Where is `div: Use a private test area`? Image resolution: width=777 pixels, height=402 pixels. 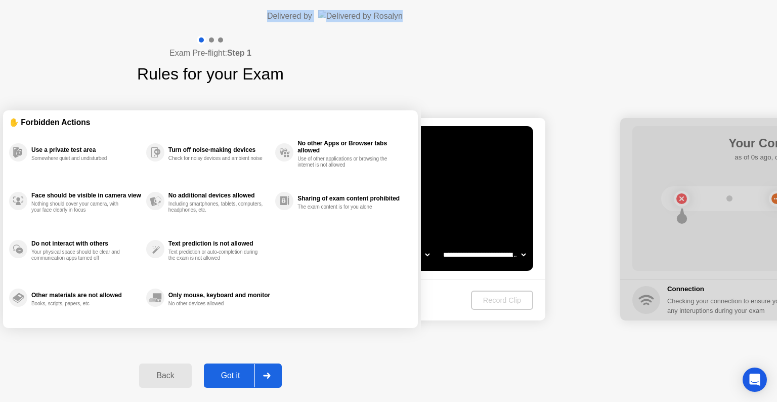 div: Use a private test area is located at coordinates (86, 150).